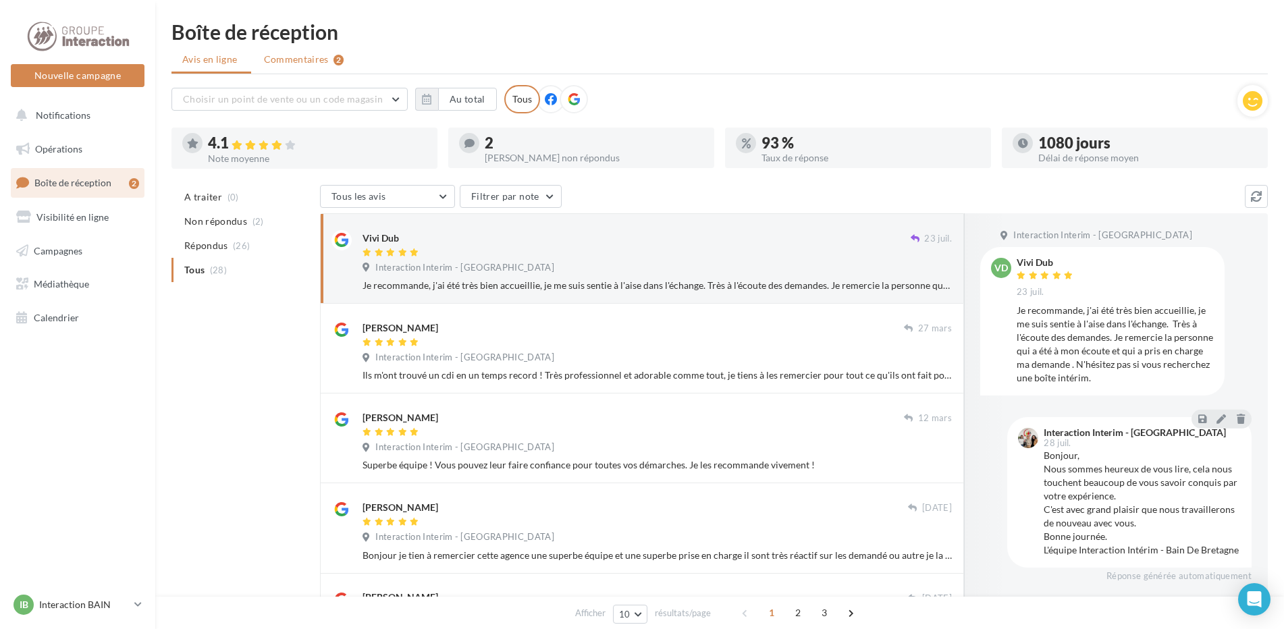  Describe the element at coordinates (1057, 443) in the screenshot. I see `span: 28 juil.` at that location.